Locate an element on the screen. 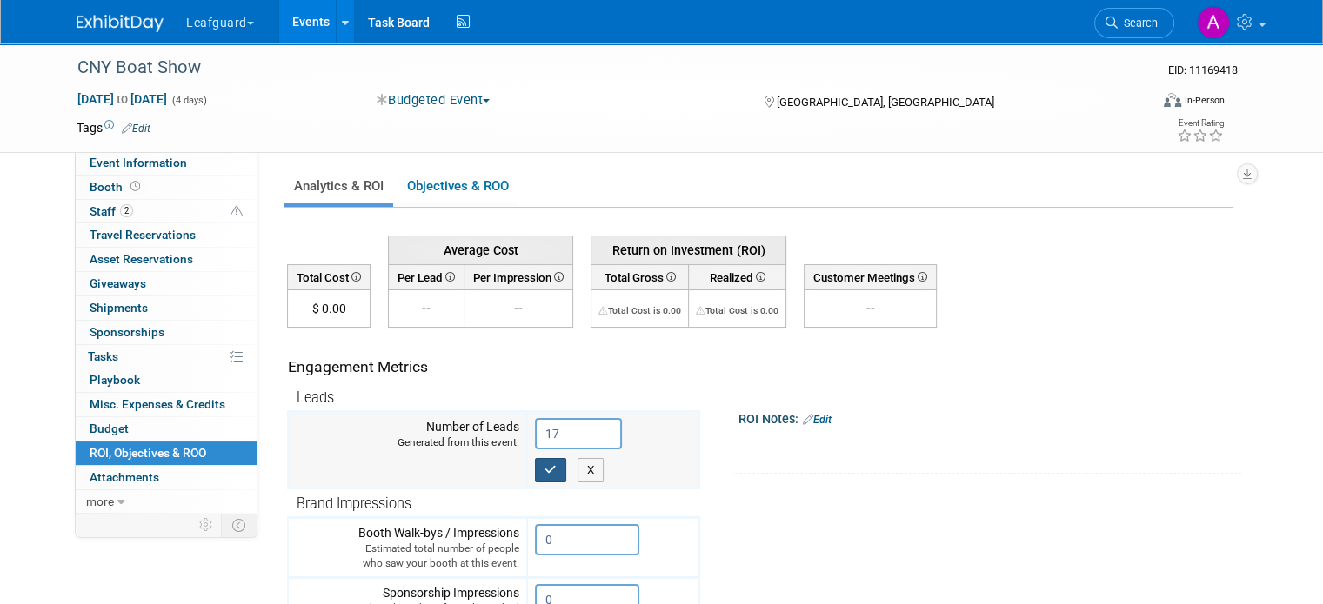 The height and width of the screenshot is (604, 1323). div: CNY Boat Show is located at coordinates (599, 68).